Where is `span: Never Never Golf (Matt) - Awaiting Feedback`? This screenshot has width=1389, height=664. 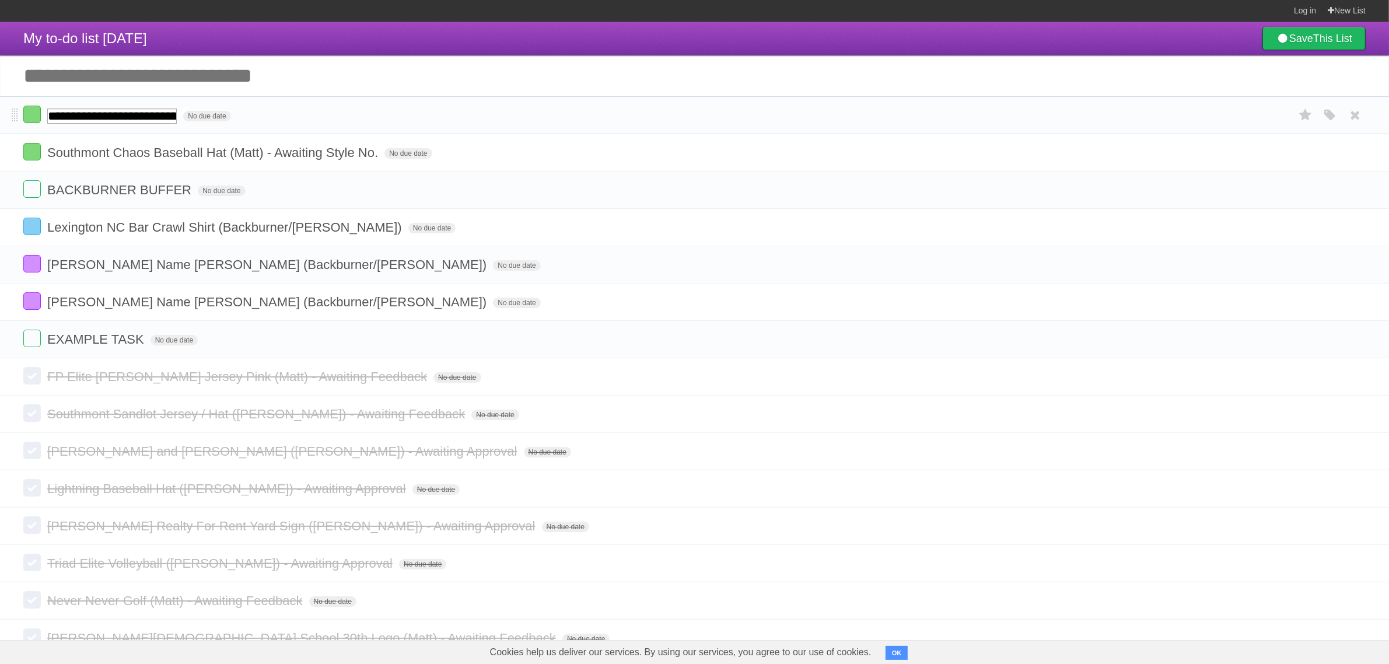 span: Never Never Golf (Matt) - Awaiting Feedback is located at coordinates (176, 600).